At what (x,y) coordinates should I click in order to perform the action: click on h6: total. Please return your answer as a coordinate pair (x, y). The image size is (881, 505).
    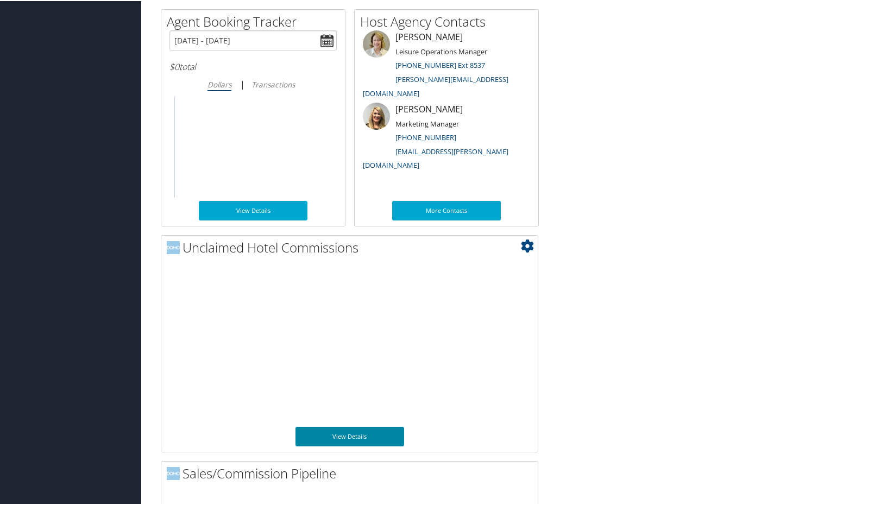
    Looking at the image, I should click on (253, 66).